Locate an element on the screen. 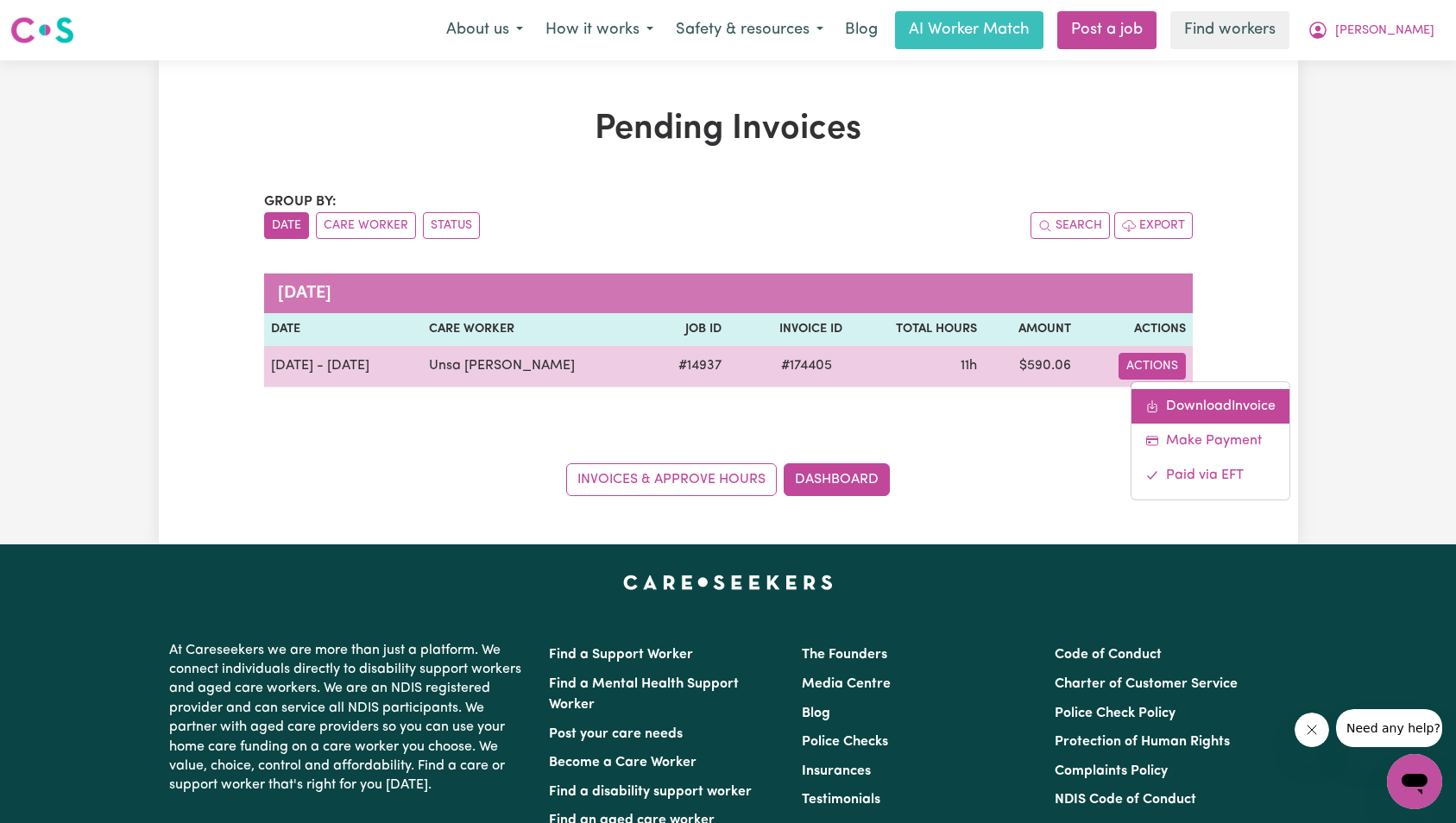  th: Job ID is located at coordinates (688, 330).